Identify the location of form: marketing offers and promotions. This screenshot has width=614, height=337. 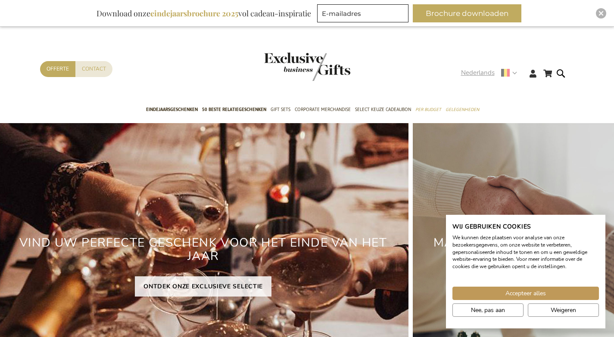
(364, 15).